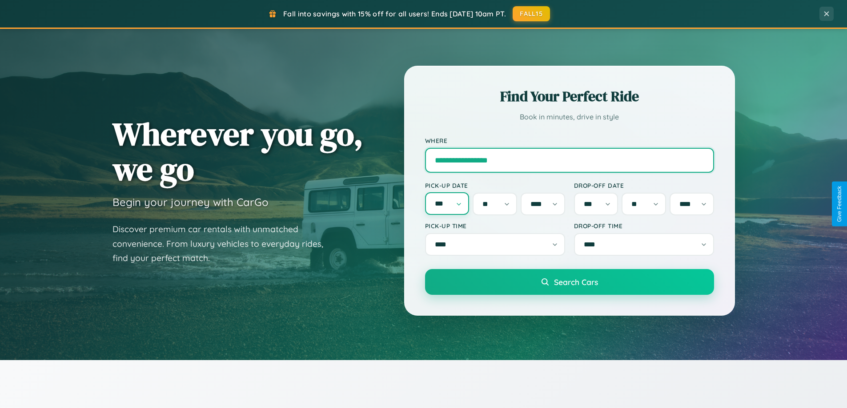 The height and width of the screenshot is (408, 847). I want to click on label: Where, so click(569, 140).